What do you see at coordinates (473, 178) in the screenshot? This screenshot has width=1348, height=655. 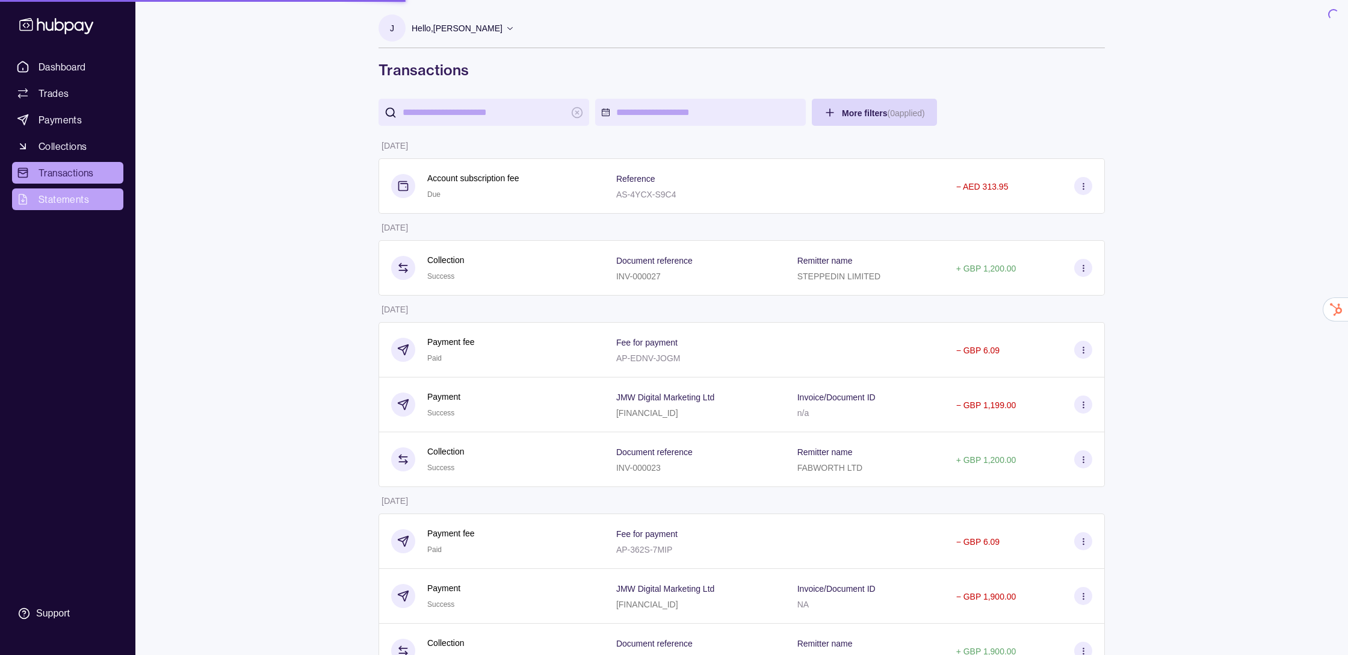 I see `p: Account subscription fee` at bounding box center [473, 178].